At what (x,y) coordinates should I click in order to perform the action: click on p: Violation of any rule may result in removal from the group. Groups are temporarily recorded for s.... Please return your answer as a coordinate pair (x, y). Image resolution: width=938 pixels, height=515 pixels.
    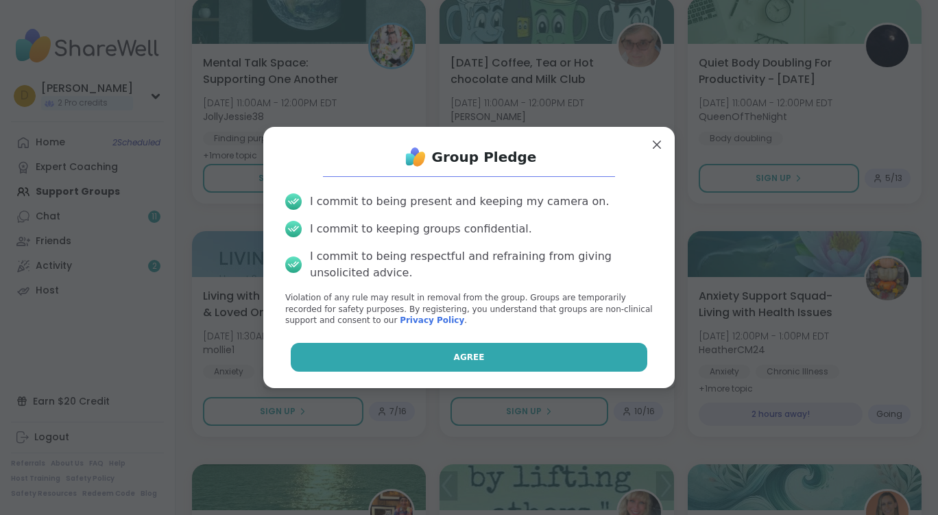
    Looking at the image, I should click on (469, 309).